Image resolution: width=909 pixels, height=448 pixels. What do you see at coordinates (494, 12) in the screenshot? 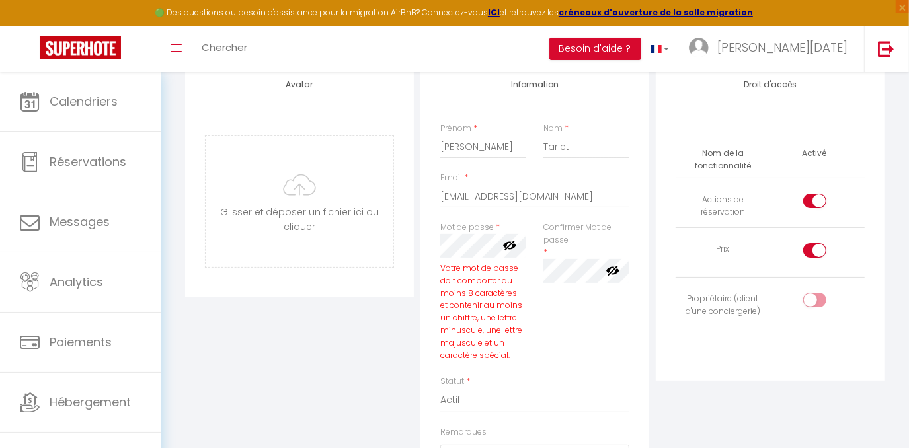
I see `a: ICI` at bounding box center [494, 12].